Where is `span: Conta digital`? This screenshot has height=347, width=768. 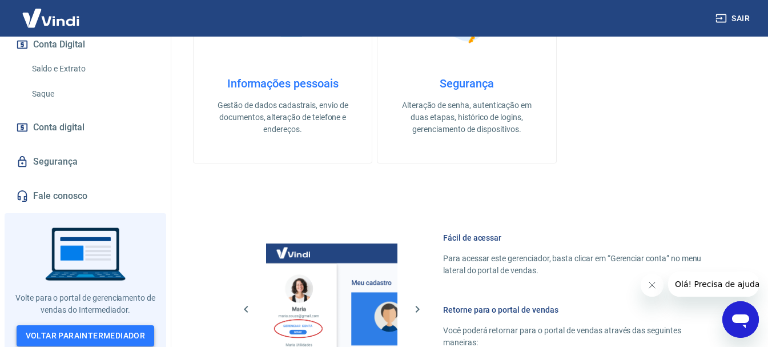
span: Conta digital is located at coordinates (59, 127).